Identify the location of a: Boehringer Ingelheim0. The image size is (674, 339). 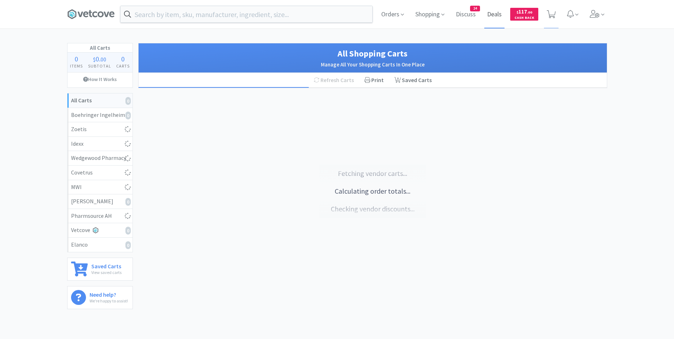
(100, 115).